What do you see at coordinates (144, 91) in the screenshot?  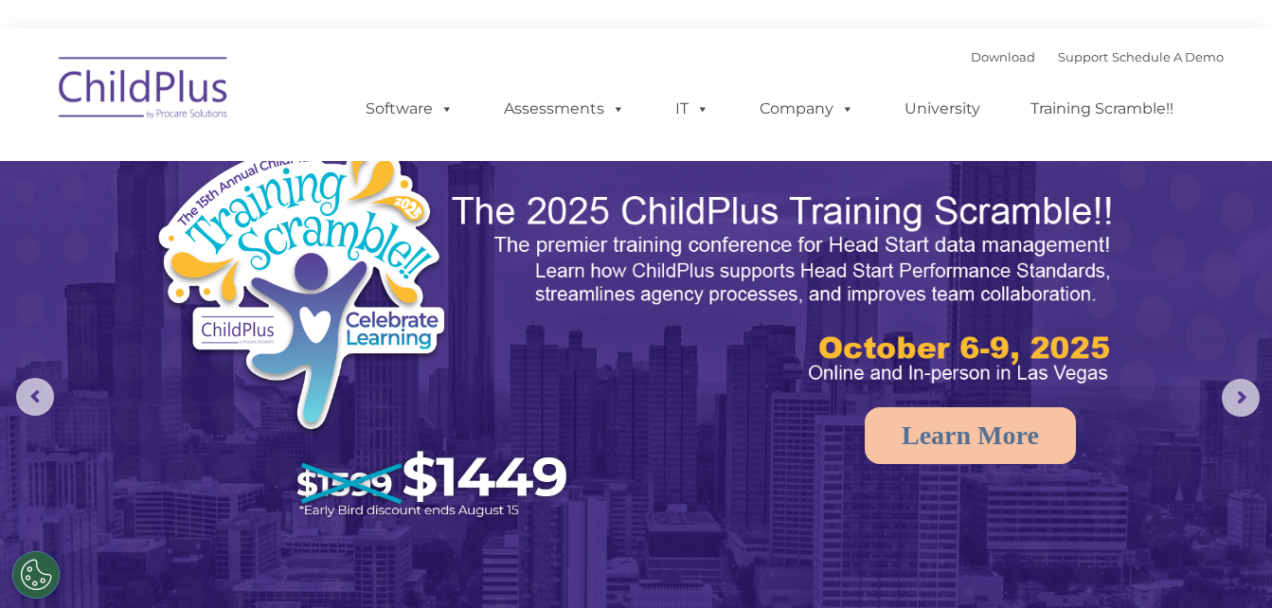 I see `img: ChildPlus by Procare Solutions` at bounding box center [144, 91].